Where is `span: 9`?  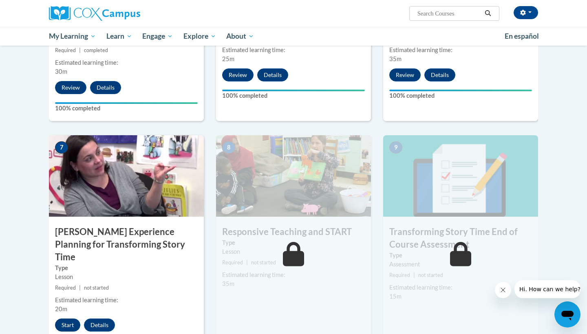
span: 9 is located at coordinates (395, 147).